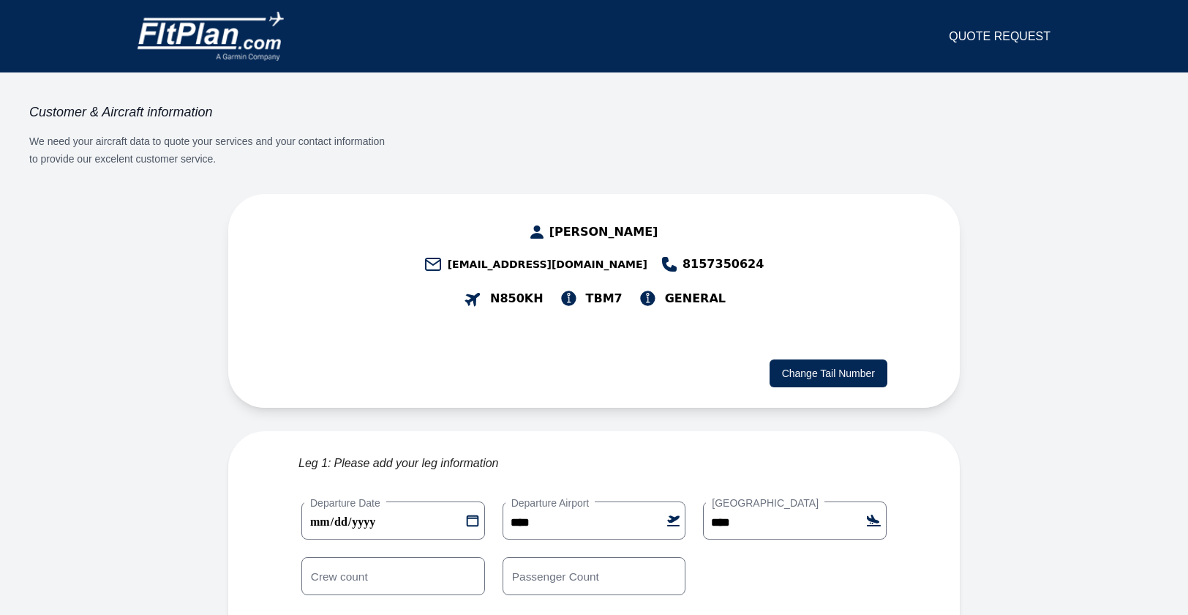 Image resolution: width=1188 pixels, height=615 pixels. Describe the element at coordinates (723, 264) in the screenshot. I see `span: 8157350624` at that location.